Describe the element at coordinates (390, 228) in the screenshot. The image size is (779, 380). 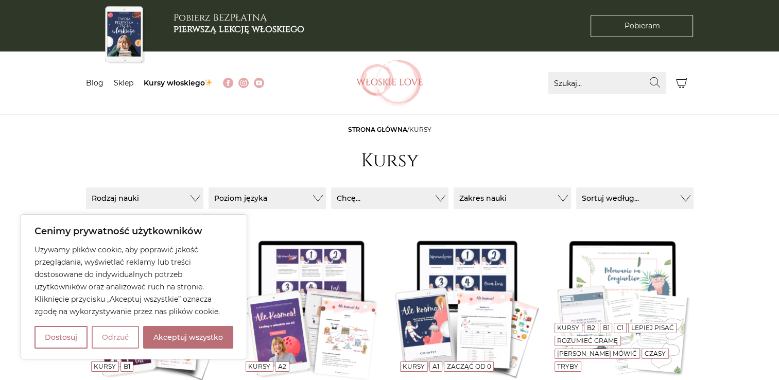
I see `h3: Kursy` at that location.